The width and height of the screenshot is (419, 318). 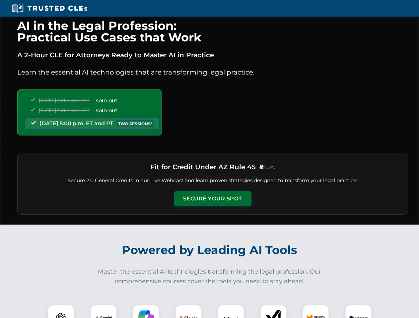 What do you see at coordinates (210, 277) in the screenshot?
I see `p: Master the essential AI technologies transforming the legal profession. Our comprehensive courses...` at bounding box center [210, 277].